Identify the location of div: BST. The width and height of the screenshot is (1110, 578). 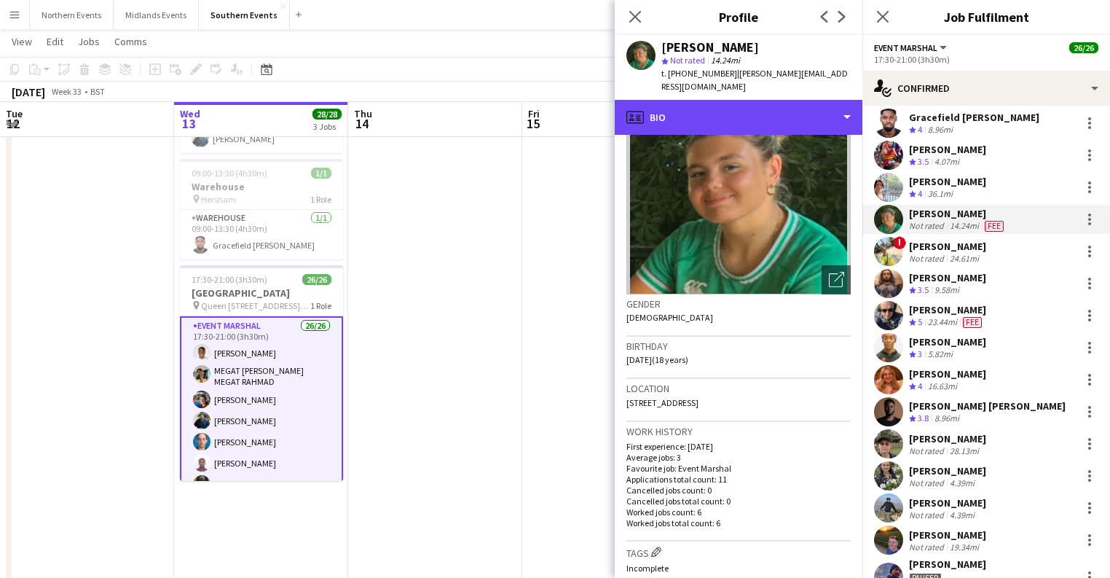
(98, 91).